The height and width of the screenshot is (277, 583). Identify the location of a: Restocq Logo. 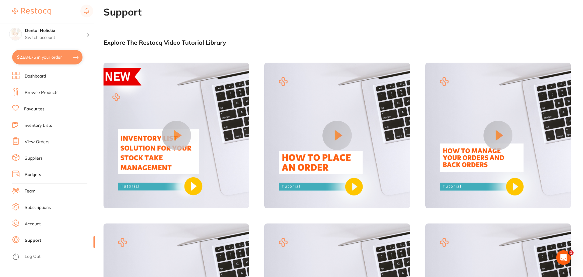
(32, 12).